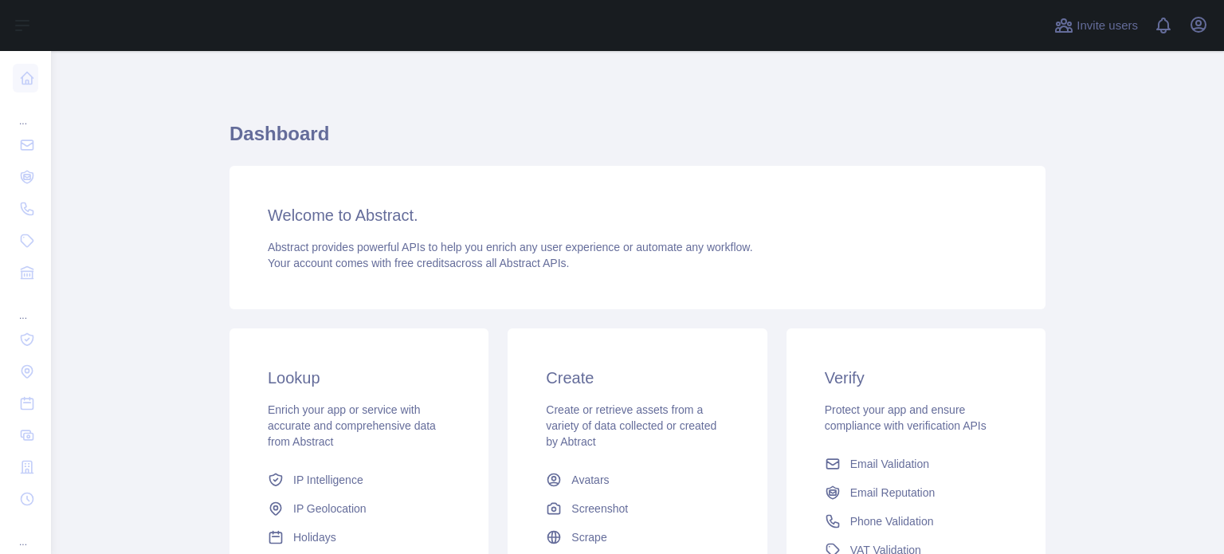  I want to click on h3: Lookup, so click(359, 378).